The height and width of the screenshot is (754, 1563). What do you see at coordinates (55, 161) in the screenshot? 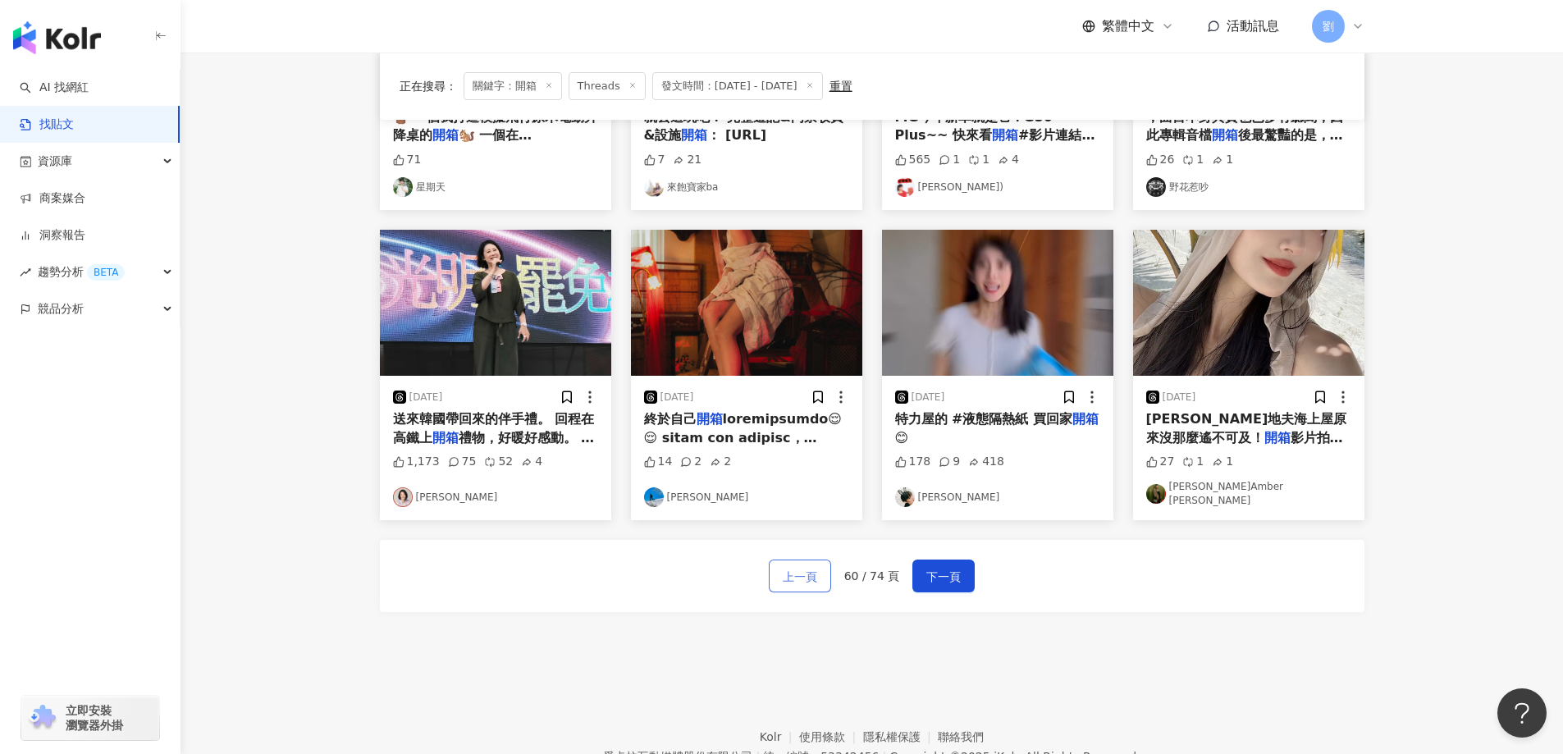
I see `span: 資源庫` at bounding box center [55, 161].